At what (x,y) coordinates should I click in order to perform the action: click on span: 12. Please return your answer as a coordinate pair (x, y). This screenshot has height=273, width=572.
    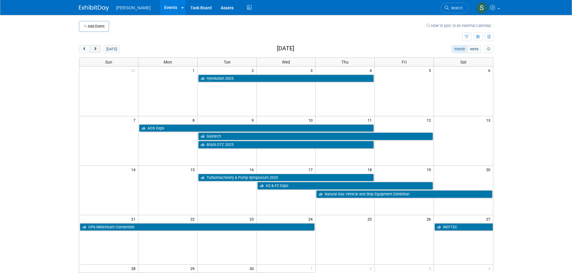
    Looking at the image, I should click on (429, 120).